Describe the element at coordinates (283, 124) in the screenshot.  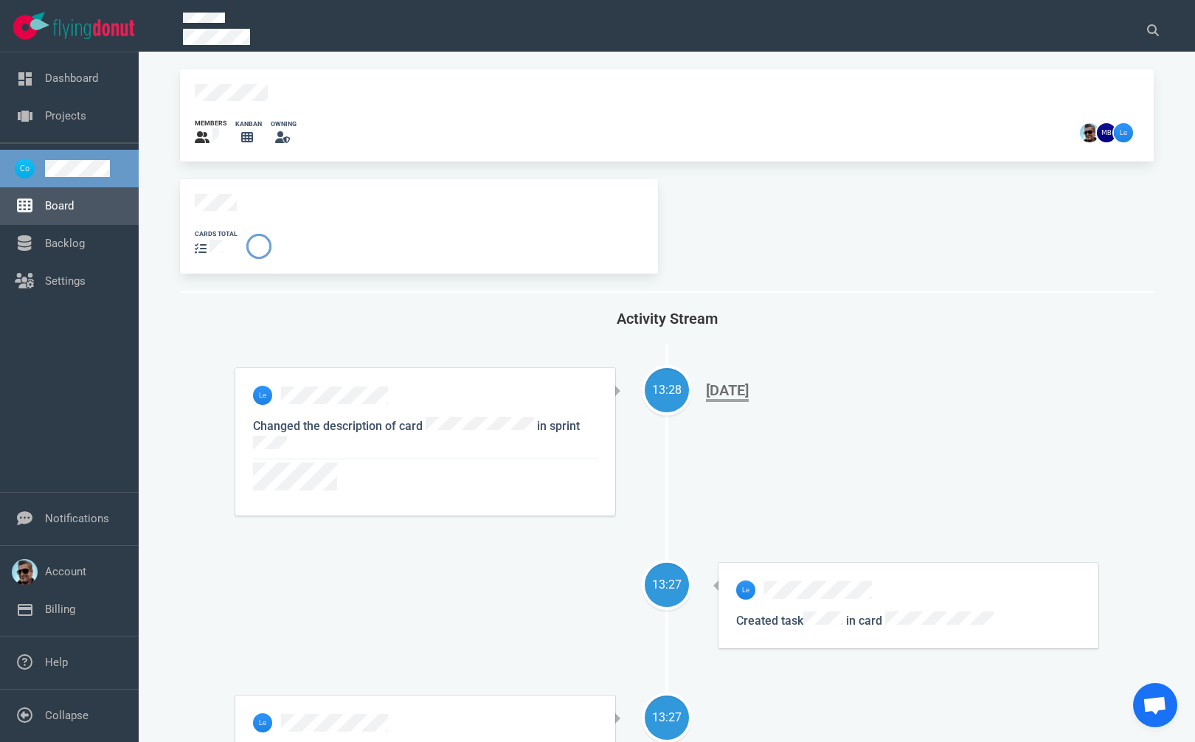
I see `div: owning` at that location.